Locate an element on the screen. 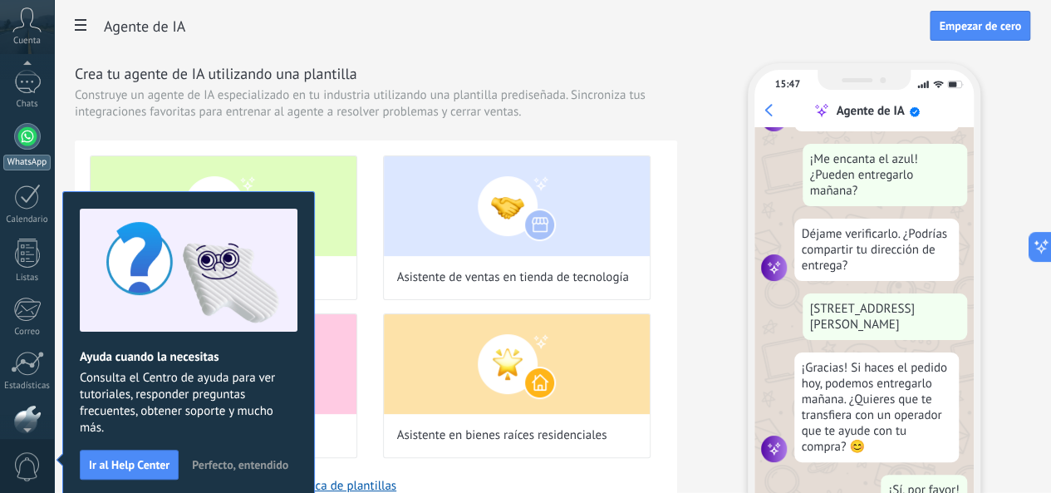  button: Ir al Help Center is located at coordinates (129, 464).